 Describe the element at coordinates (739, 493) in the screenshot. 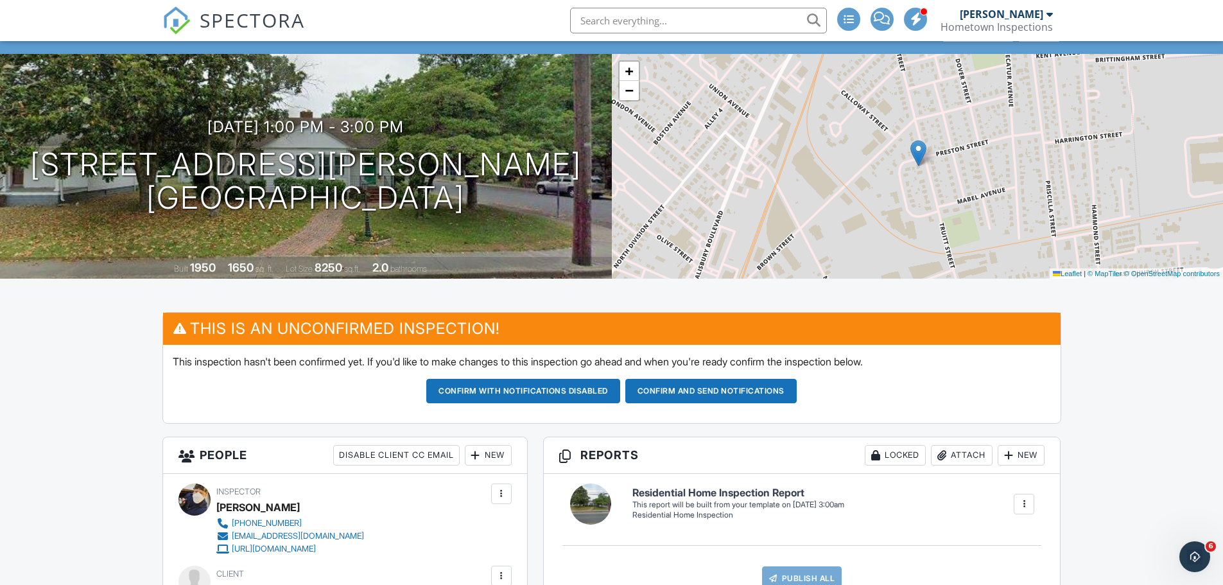

I see `h6: Residential Home Inspection Report` at that location.